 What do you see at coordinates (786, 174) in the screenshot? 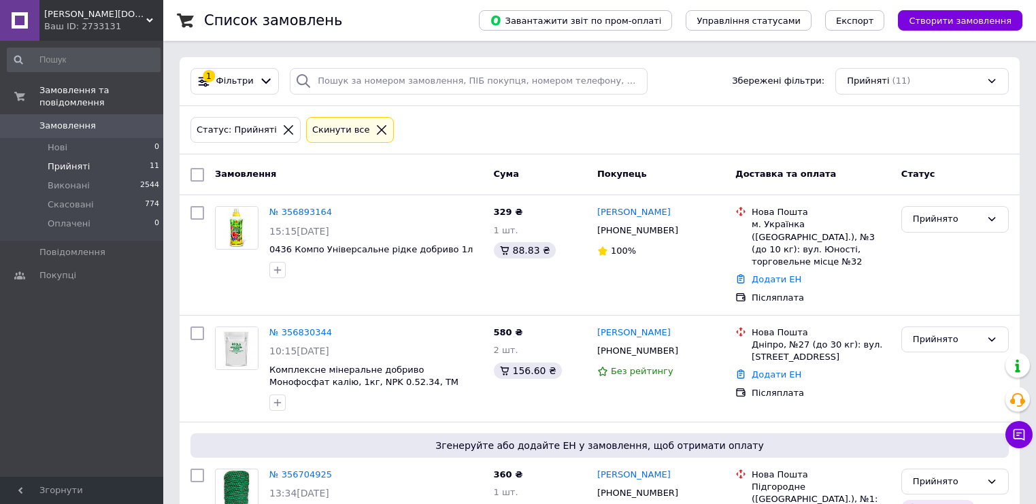
I see `span: Доставка та оплата` at bounding box center [786, 174].